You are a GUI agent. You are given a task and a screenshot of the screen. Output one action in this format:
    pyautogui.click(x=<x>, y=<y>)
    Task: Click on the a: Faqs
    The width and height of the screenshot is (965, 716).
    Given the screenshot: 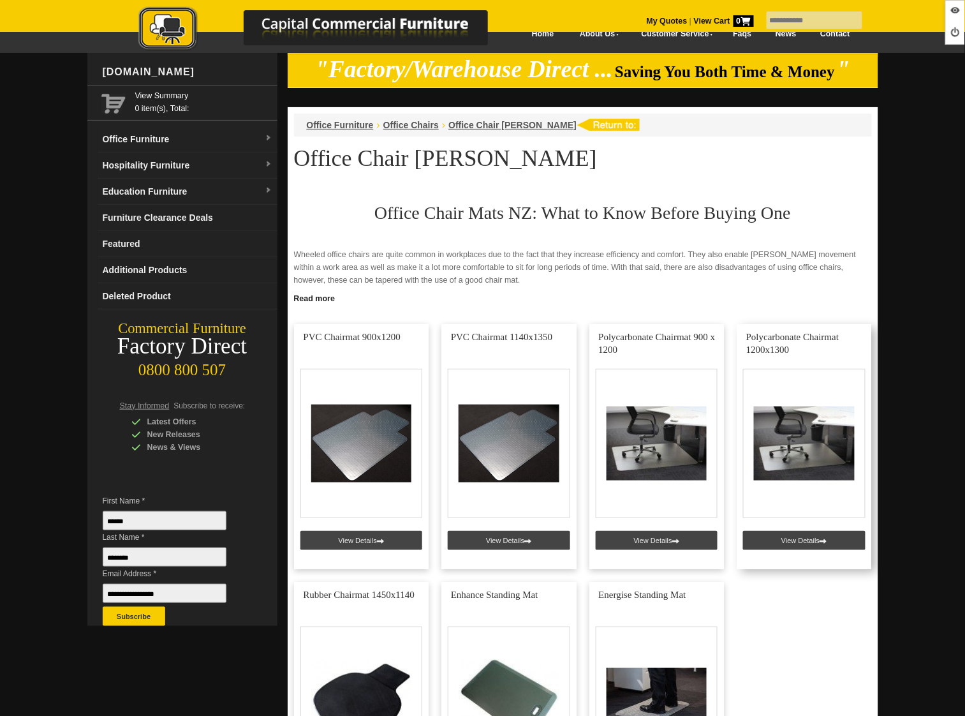 What is the action you would take?
    pyautogui.click(x=742, y=34)
    